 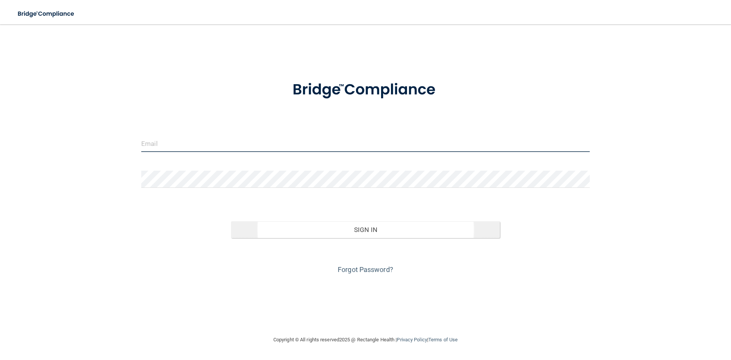 I want to click on div: Copyright © All rights reserved 2025 @ Rectangle Health | |, so click(x=365, y=340).